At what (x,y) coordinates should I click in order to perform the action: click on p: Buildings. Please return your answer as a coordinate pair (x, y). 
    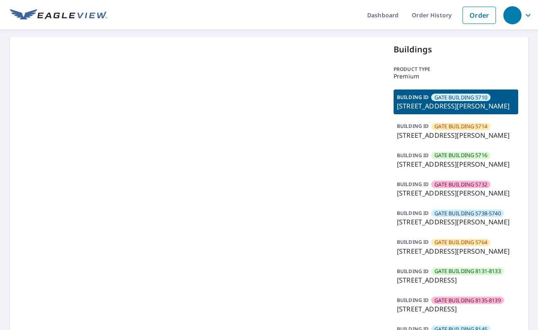
    Looking at the image, I should click on (456, 50).